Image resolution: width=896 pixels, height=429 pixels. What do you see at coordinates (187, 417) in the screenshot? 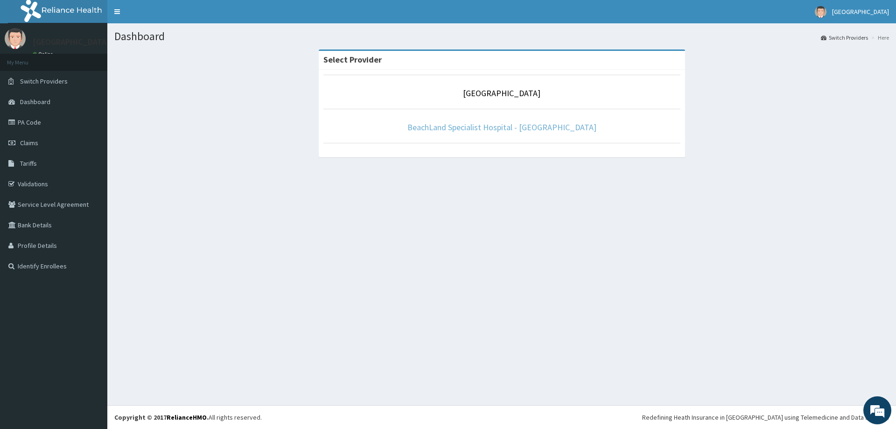
I see `a: RelianceHMO` at bounding box center [187, 417].